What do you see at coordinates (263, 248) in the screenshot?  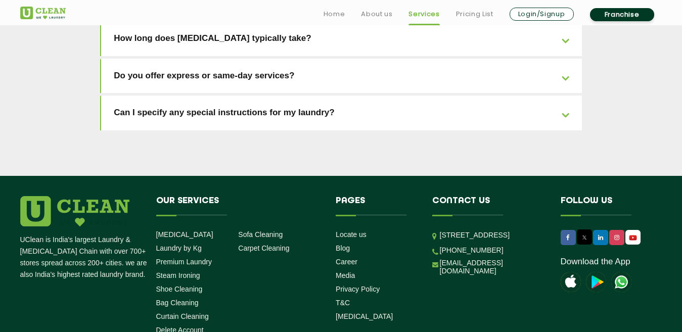 I see `a: Carpet Cleaning` at bounding box center [263, 248].